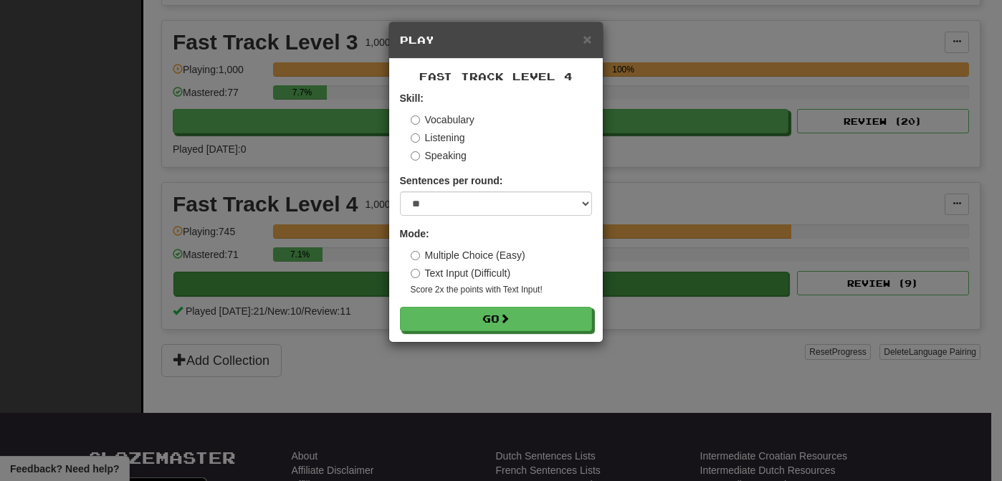 The height and width of the screenshot is (481, 1002). I want to click on button: Close, so click(587, 39).